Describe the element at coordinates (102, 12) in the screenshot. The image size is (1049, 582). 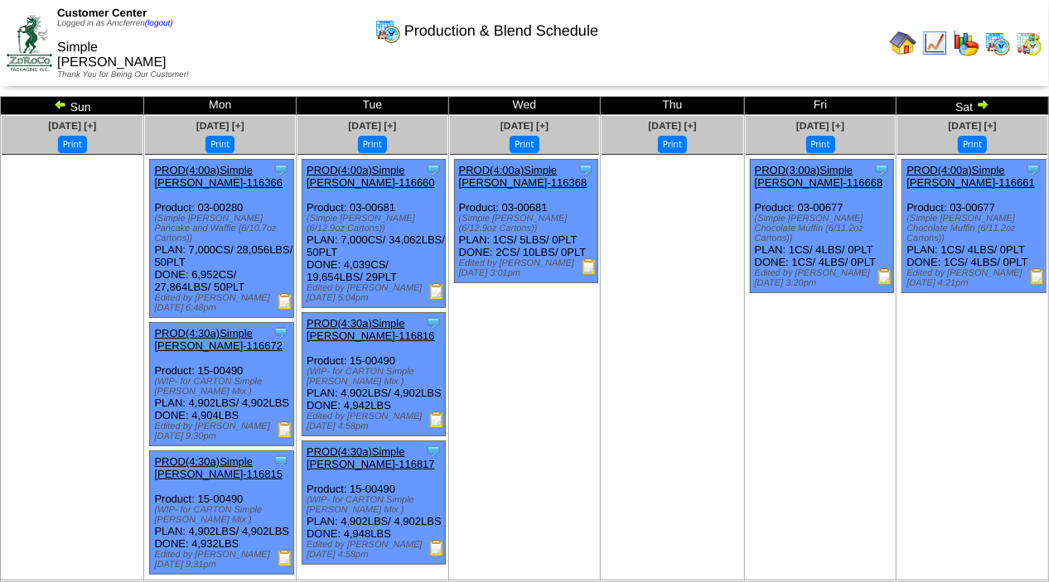
I see `span: Customer Center` at that location.